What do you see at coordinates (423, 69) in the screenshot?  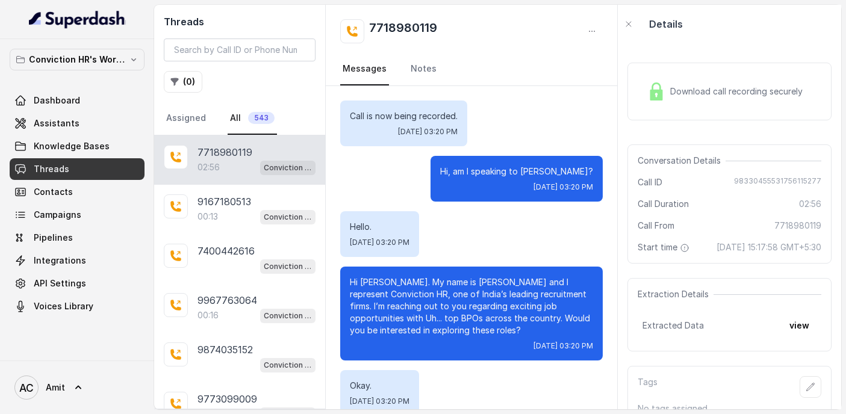 I see `a: Notes` at bounding box center [423, 69].